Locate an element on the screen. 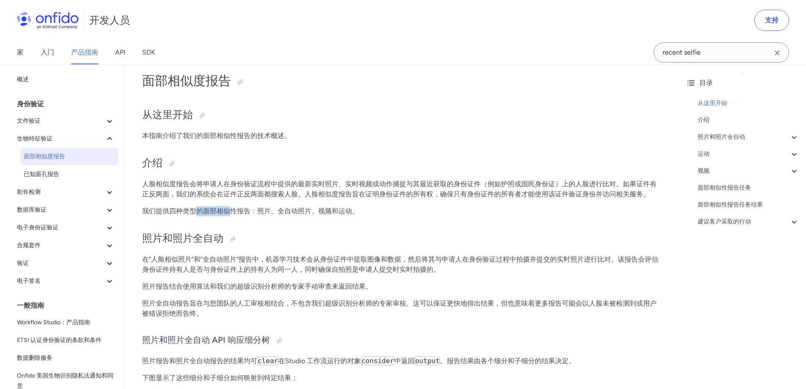 This screenshot has width=806, height=389. font: ETSI 认证身份验证的条款和条件 is located at coordinates (59, 340).